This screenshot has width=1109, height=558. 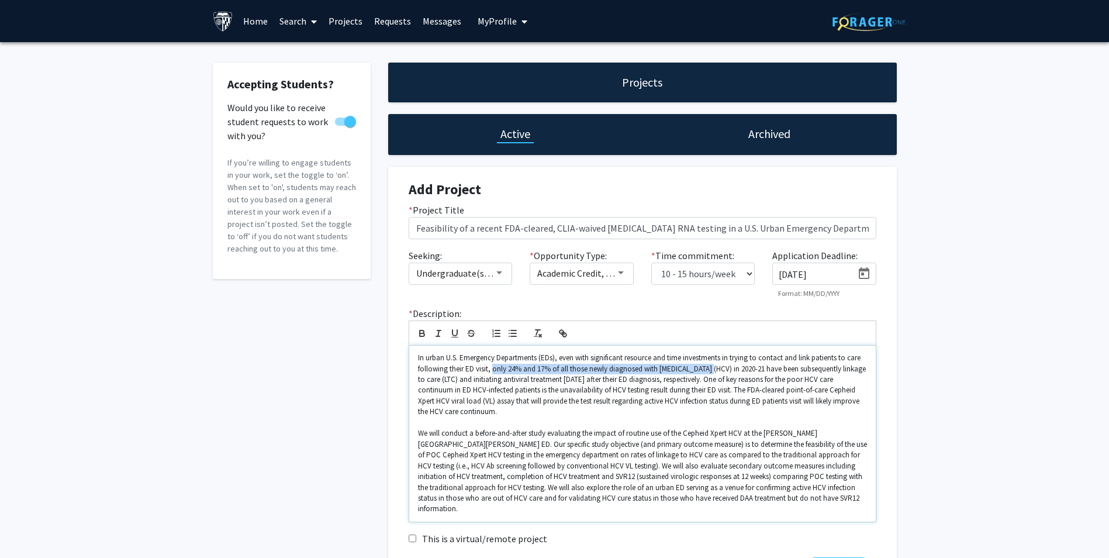 What do you see at coordinates (869, 22) in the screenshot?
I see `img: ForagerOne Logo` at bounding box center [869, 22].